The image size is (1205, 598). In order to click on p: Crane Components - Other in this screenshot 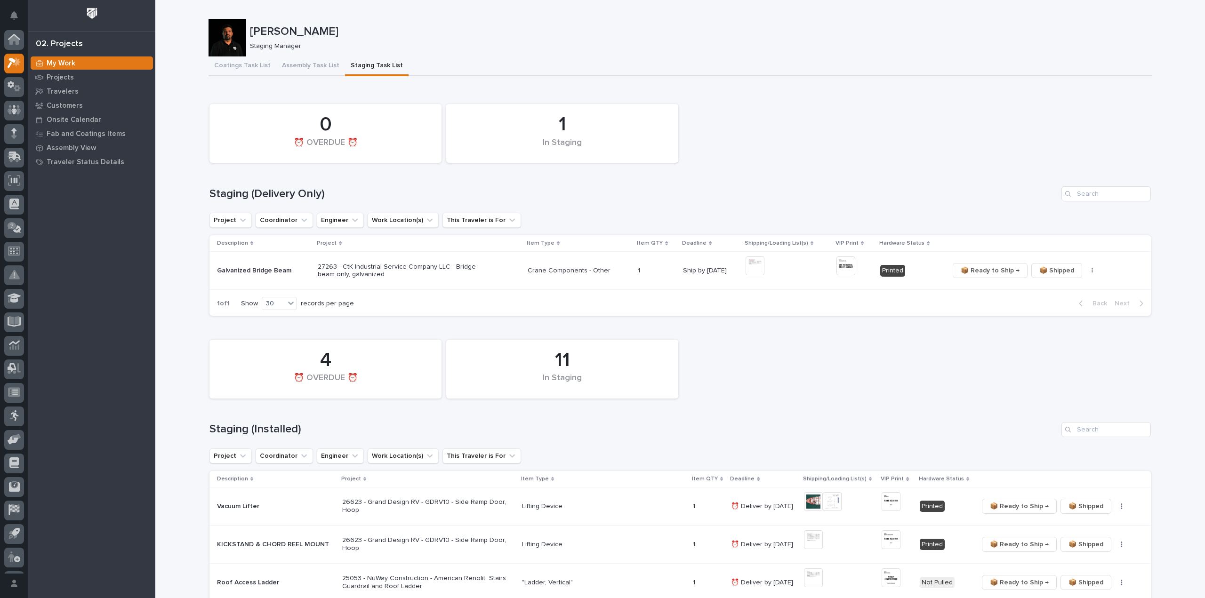, I will do `click(579, 271)`.